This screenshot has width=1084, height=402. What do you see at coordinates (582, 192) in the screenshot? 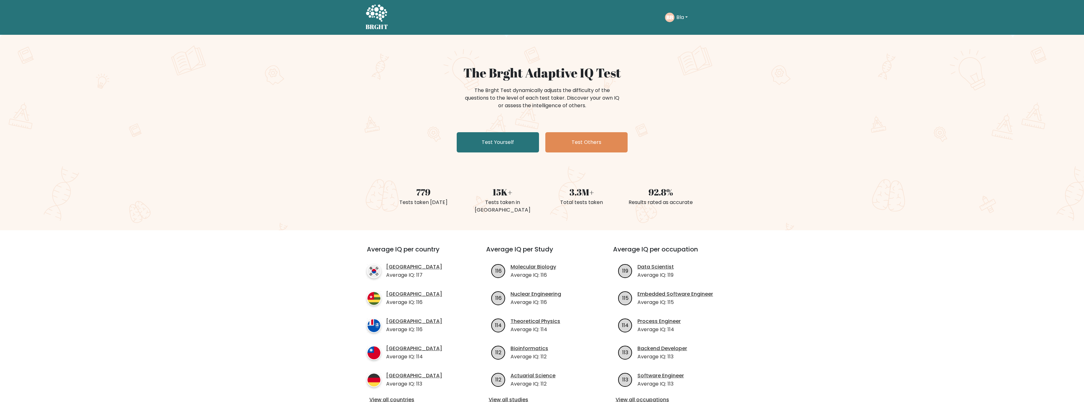
I see `div: 3.3M+` at bounding box center [582, 192].